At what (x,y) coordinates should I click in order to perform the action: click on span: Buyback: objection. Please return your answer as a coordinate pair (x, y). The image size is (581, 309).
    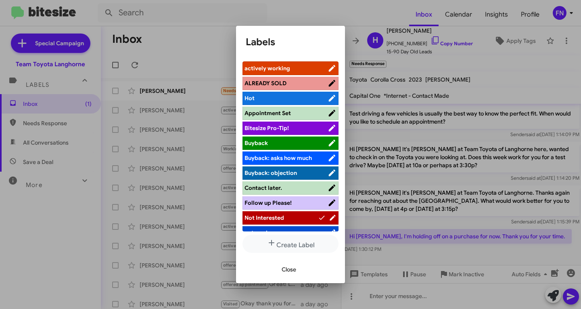
    Looking at the image, I should click on (271, 173).